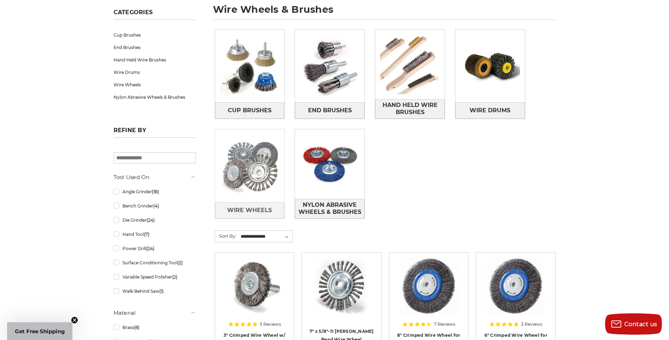 The height and width of the screenshot is (340, 669). Describe the element at coordinates (330, 110) in the screenshot. I see `span: End Brushes` at that location.